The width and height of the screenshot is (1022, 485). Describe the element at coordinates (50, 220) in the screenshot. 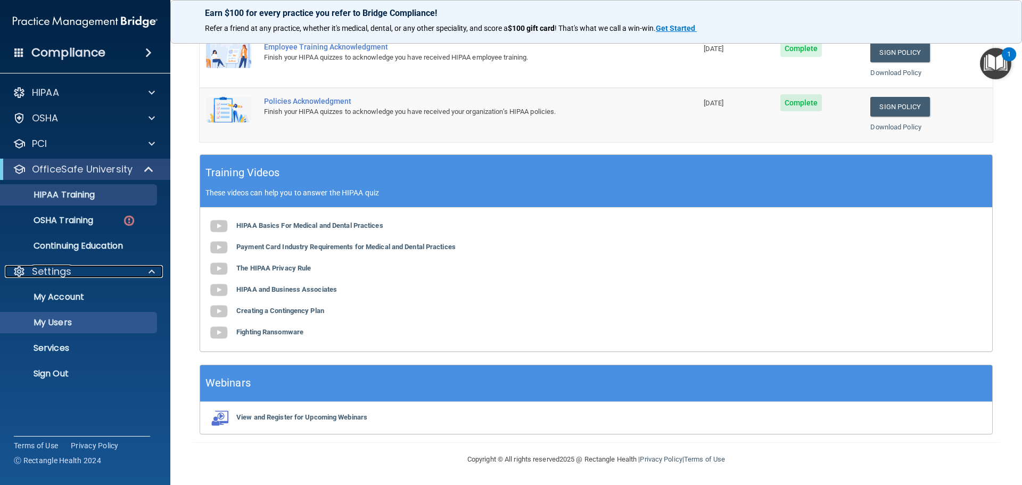

I see `p: OSHA Training` at that location.